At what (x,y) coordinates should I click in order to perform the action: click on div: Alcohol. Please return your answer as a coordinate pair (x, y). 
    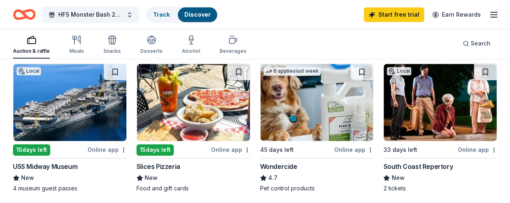
    Looking at the image, I should click on (191, 51).